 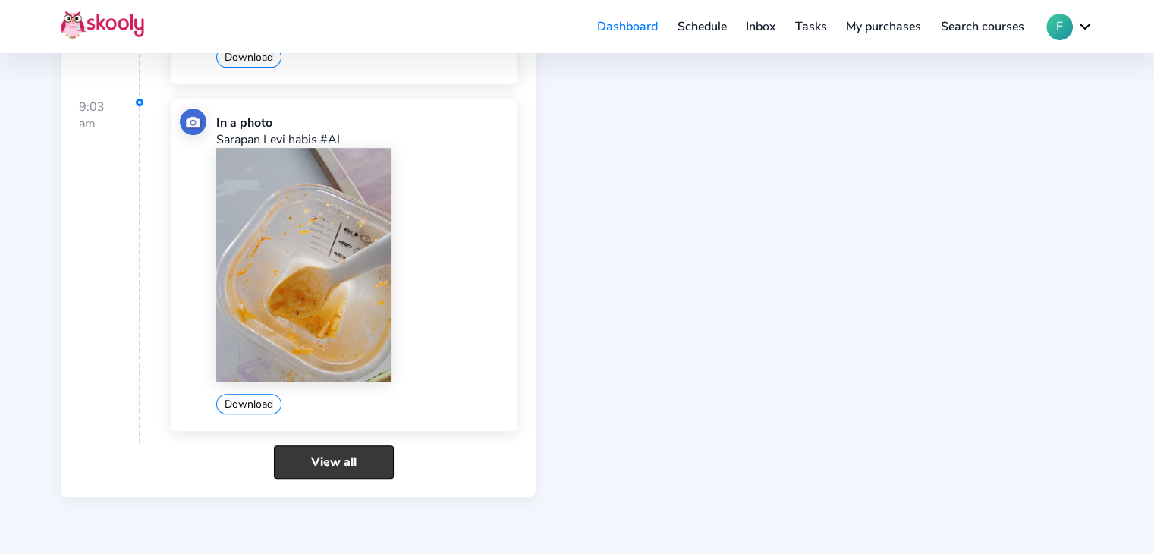 What do you see at coordinates (362, 123) in the screenshot?
I see `div: In a photo` at bounding box center [362, 123].